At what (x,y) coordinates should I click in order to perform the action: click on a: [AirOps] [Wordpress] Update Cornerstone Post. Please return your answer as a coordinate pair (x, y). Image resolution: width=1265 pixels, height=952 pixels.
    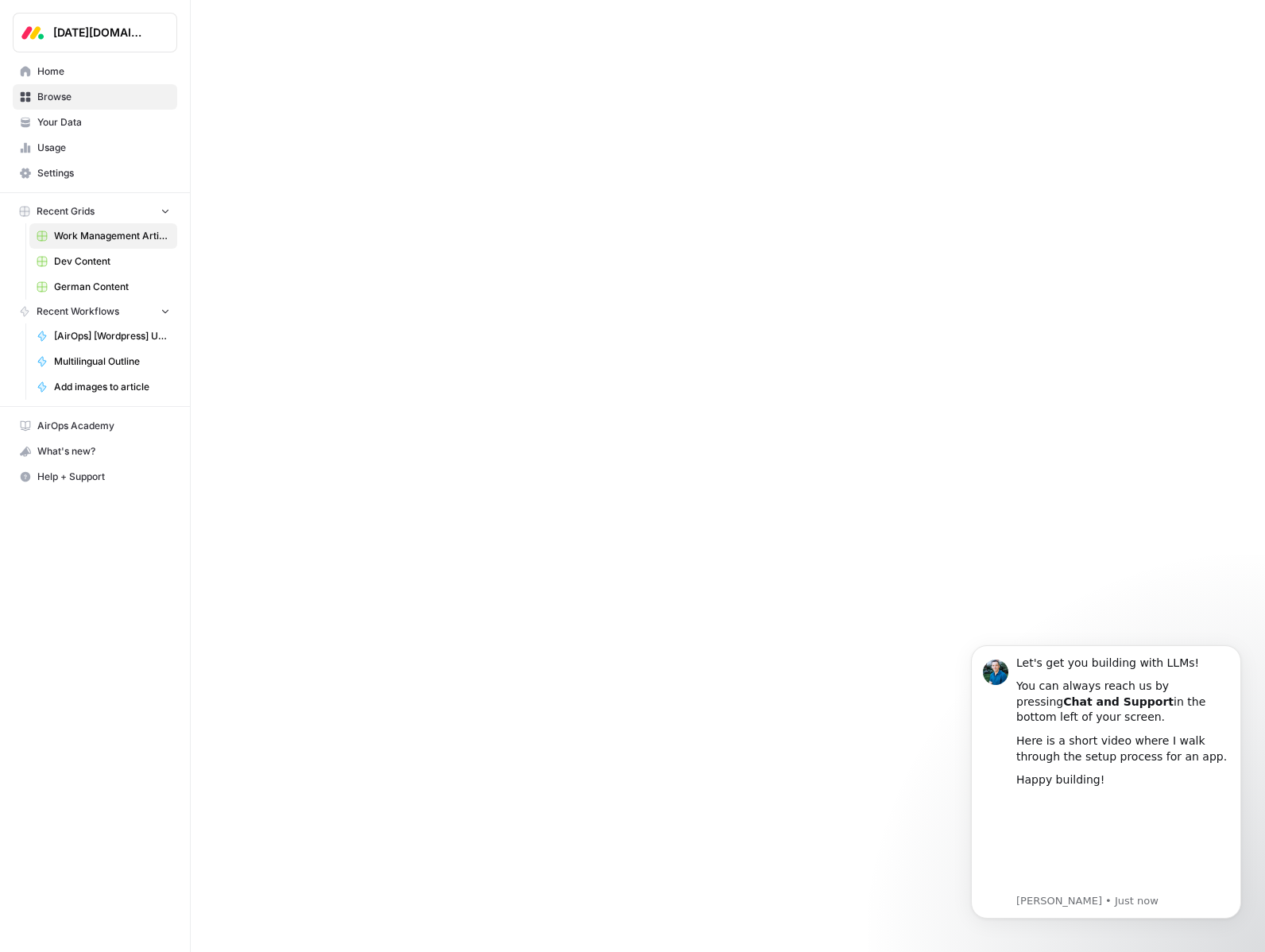
    Looking at the image, I should click on (103, 336).